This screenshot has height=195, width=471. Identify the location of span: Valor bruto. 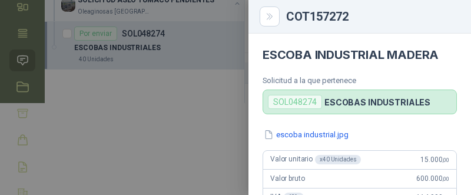
(287, 178).